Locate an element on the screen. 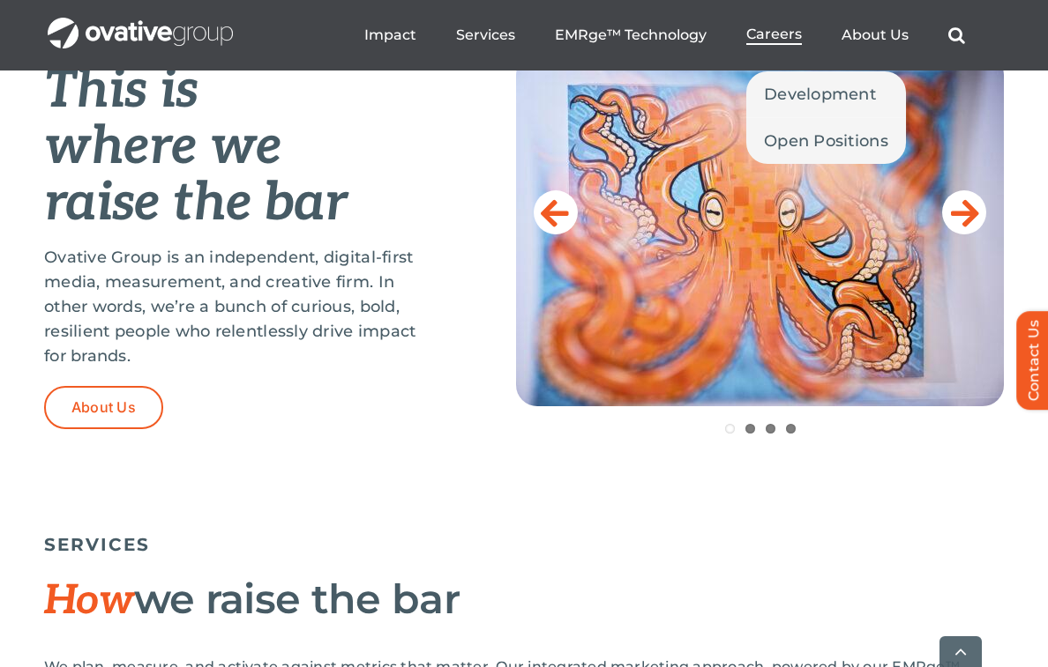 The width and height of the screenshot is (1048, 667). a: Careers is located at coordinates (773, 35).